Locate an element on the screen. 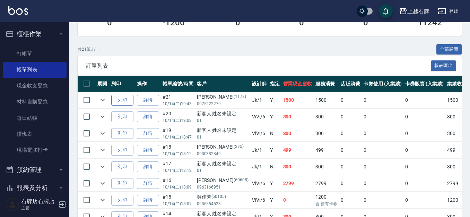 Image resolution: width=470 pixels, height=217 pixels. a: 打帳單 is located at coordinates (35, 54).